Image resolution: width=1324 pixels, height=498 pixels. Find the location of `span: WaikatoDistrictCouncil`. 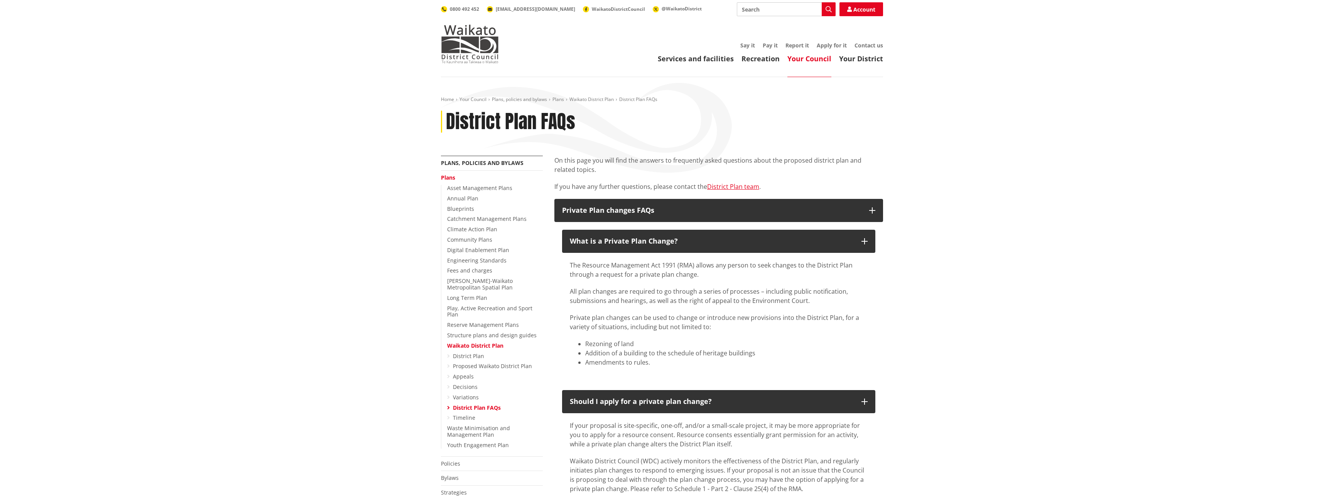

span: WaikatoDistrictCouncil is located at coordinates (618, 9).